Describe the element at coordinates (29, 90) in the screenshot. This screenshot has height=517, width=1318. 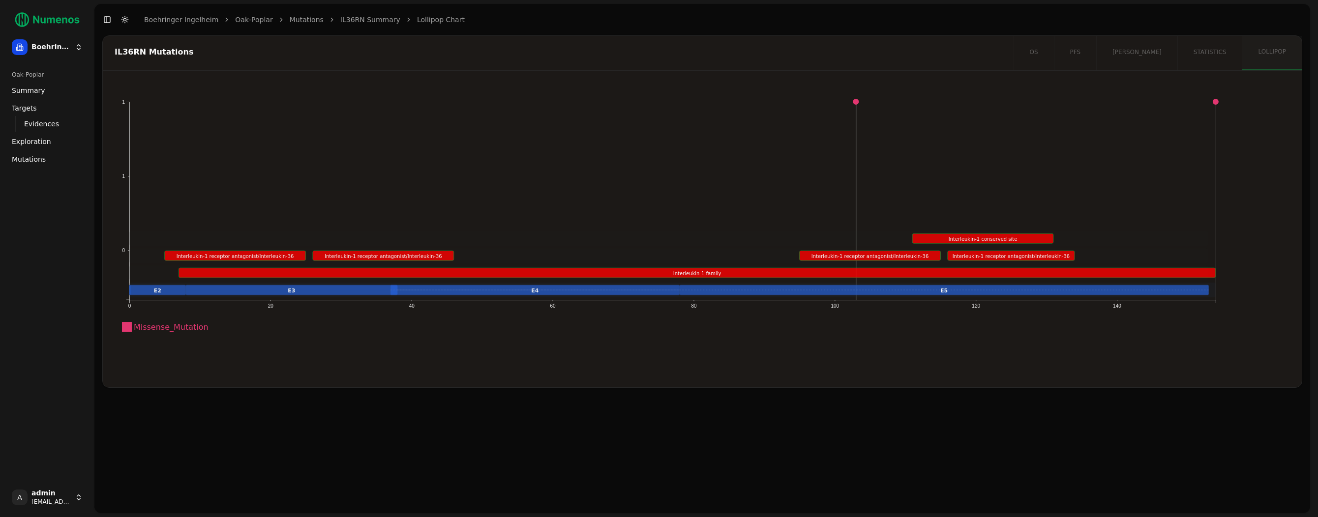
I see `span: Summary` at that location.